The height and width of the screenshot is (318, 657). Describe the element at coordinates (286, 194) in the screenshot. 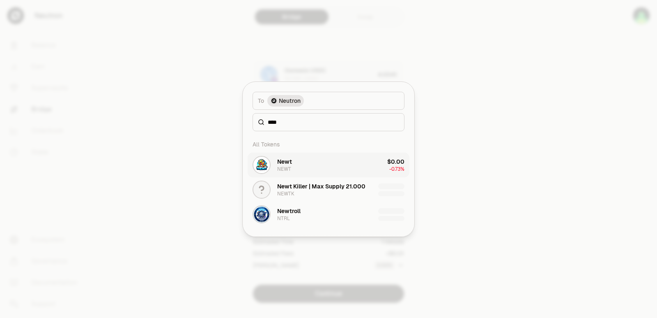

I see `div: NEWTK` at that location.